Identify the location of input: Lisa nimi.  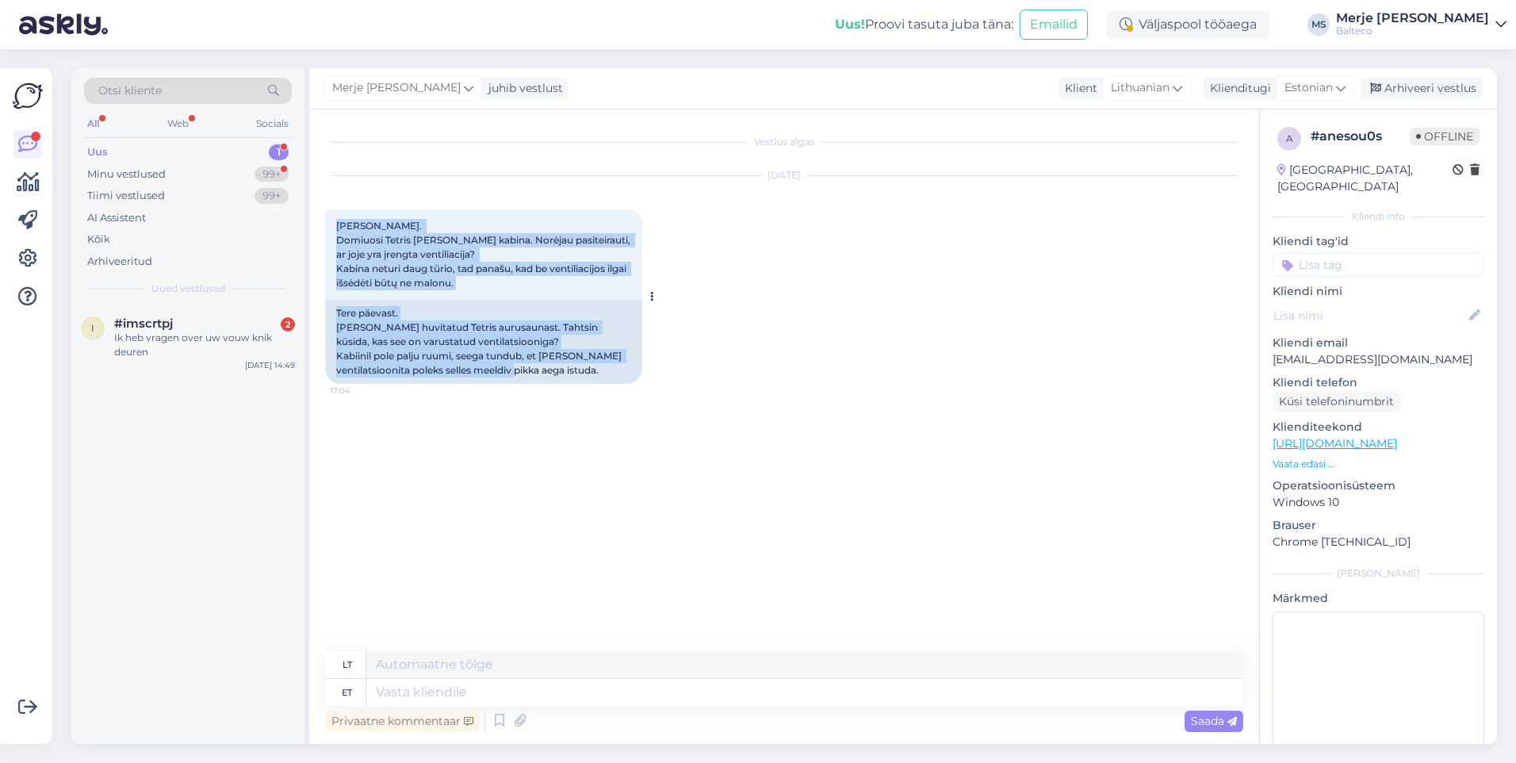
(1369, 316).